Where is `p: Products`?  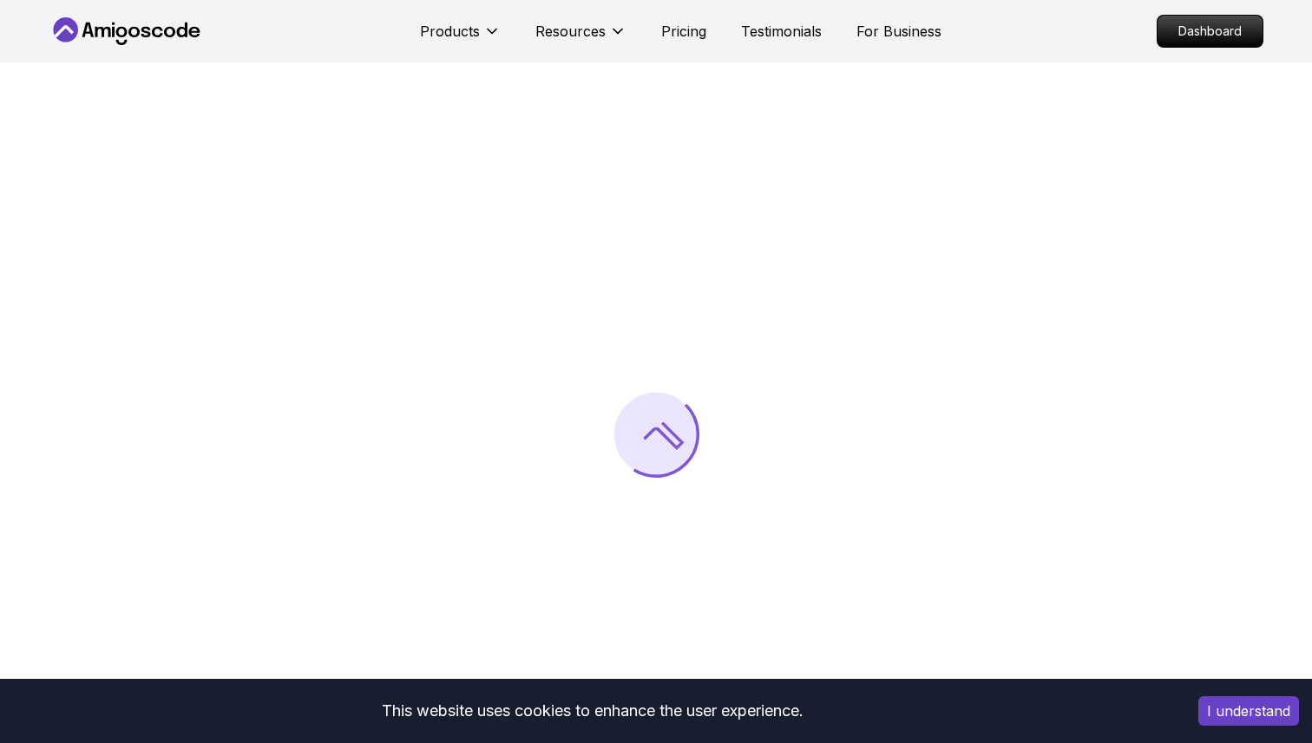 p: Products is located at coordinates (449, 31).